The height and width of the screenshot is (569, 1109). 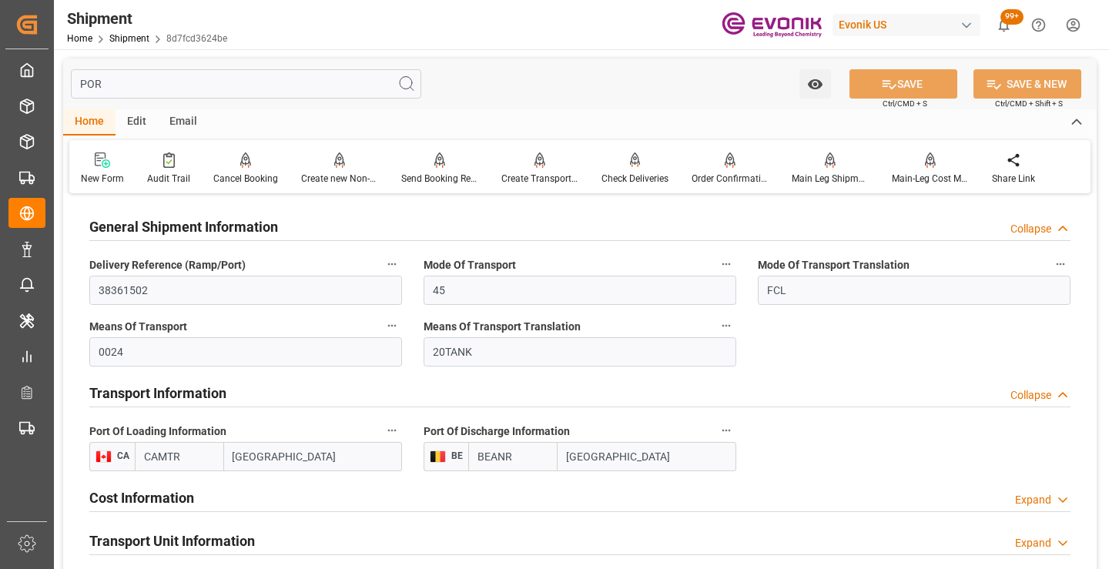 I want to click on div: Edit, so click(x=136, y=122).